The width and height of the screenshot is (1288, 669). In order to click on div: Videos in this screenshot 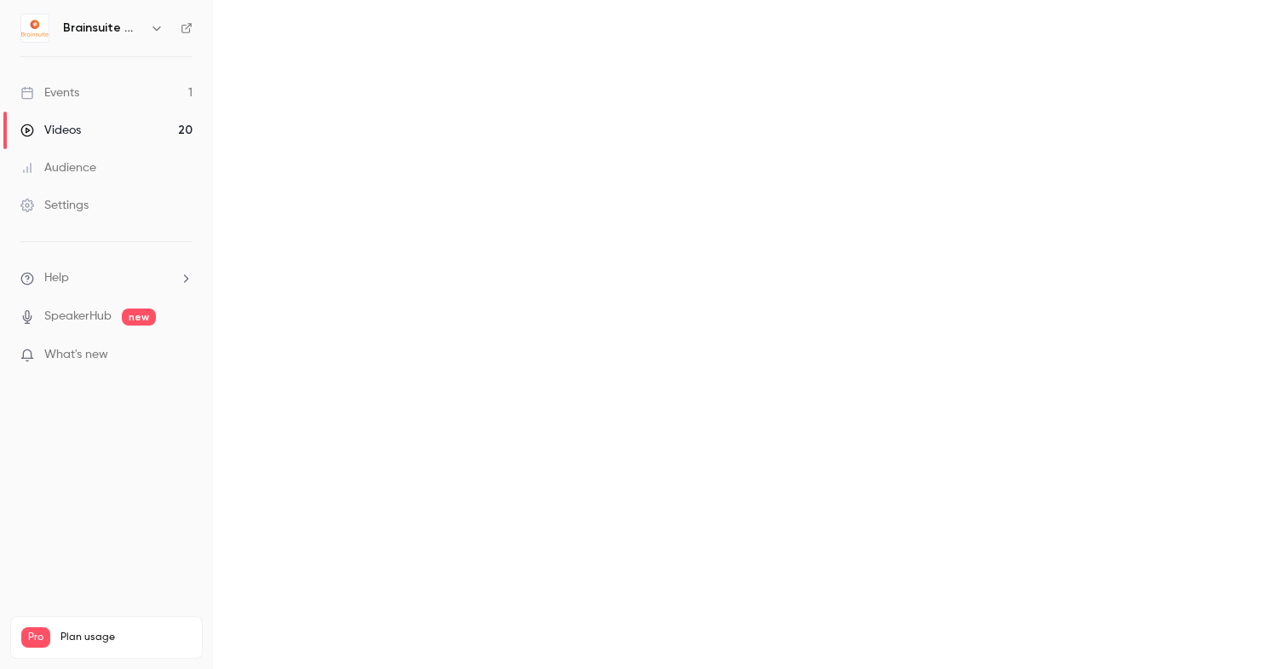, I will do `click(50, 130)`.